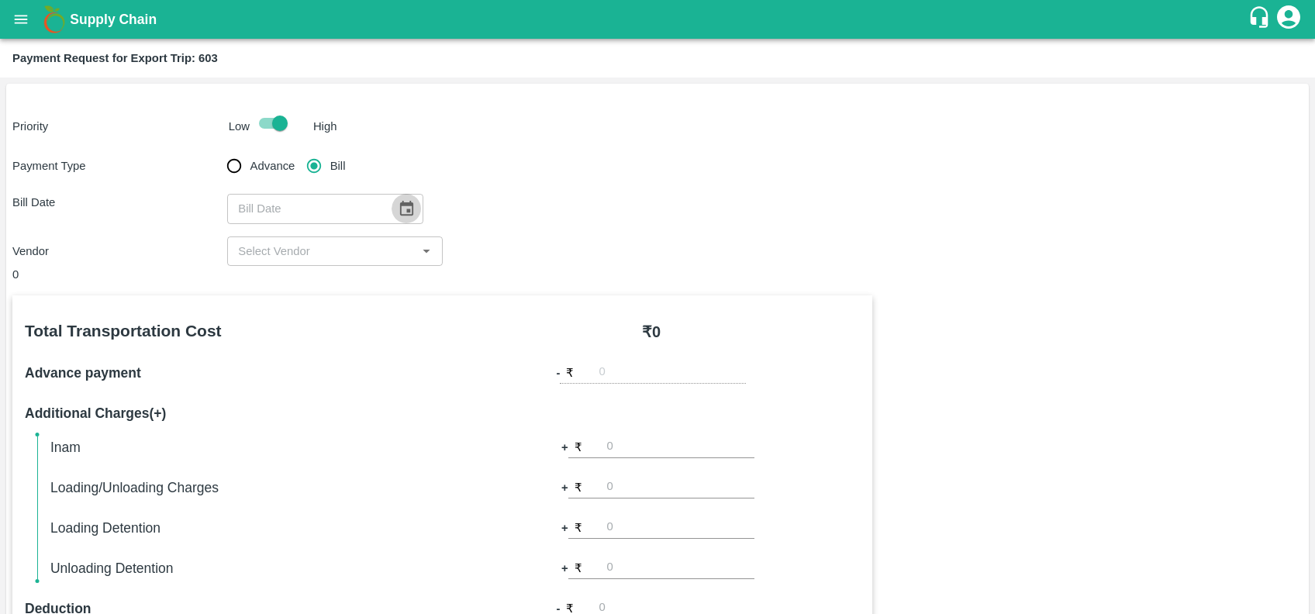  What do you see at coordinates (338, 166) in the screenshot?
I see `span: Bill` at bounding box center [338, 166].